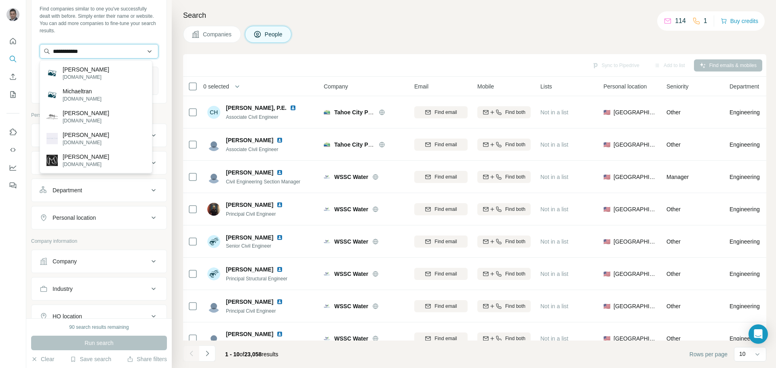 The image size is (776, 368). I want to click on button: My lists, so click(13, 95).